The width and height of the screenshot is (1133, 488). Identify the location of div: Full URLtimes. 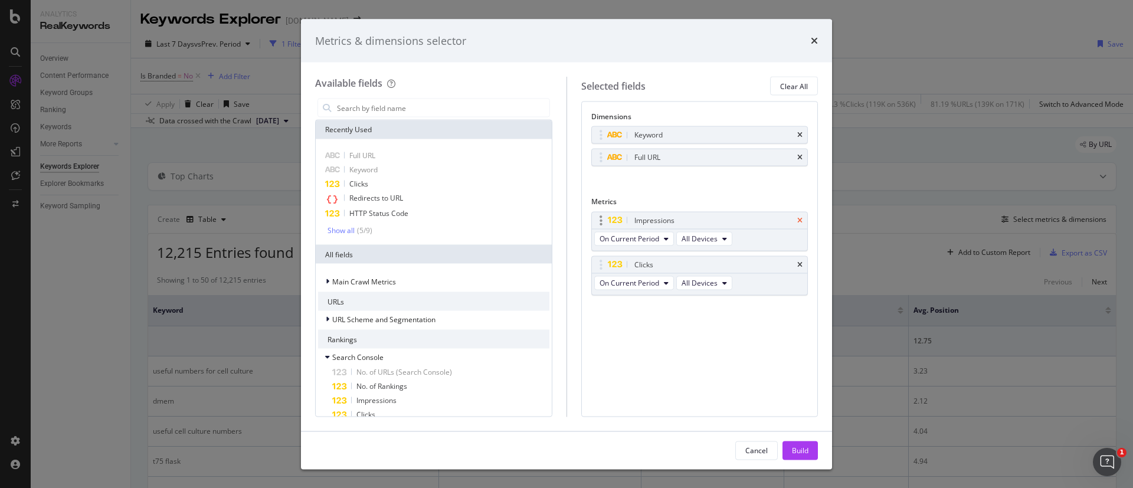
(700, 157).